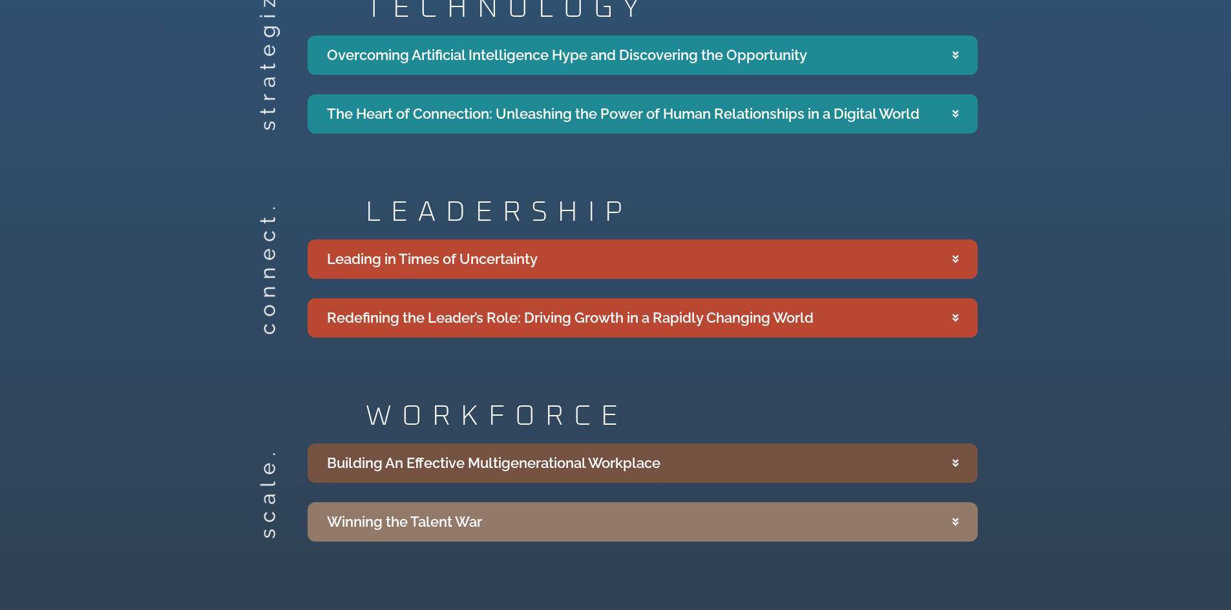 Image resolution: width=1231 pixels, height=610 pixels. I want to click on h2: strategize., so click(267, 120).